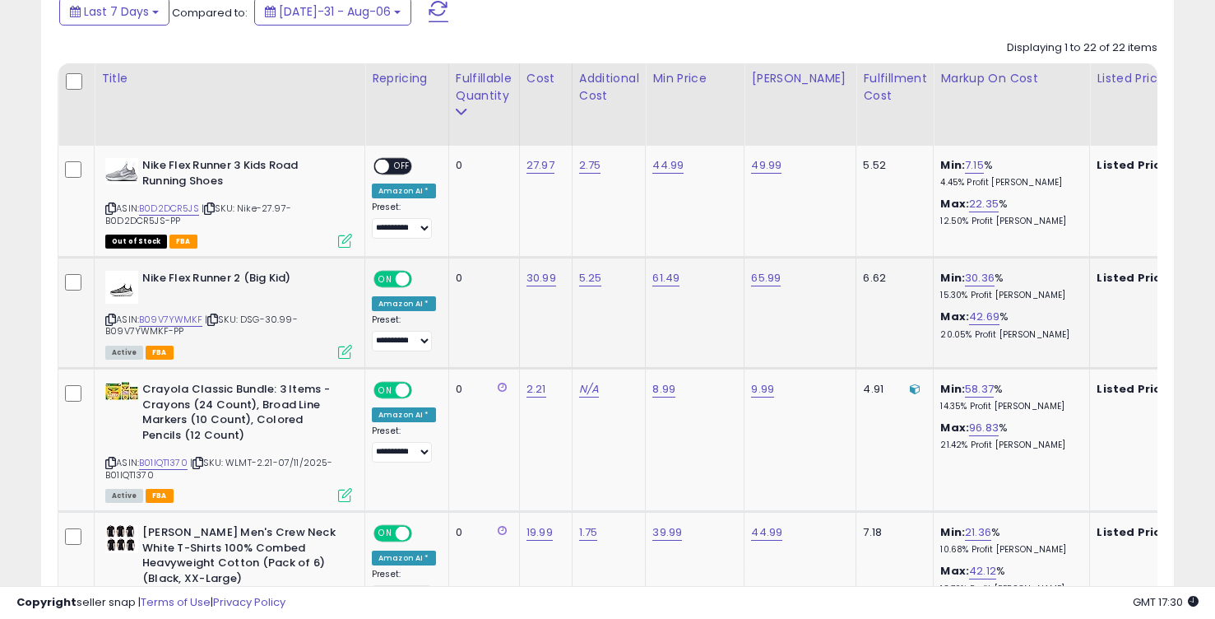  I want to click on a: 22.35, so click(984, 204).